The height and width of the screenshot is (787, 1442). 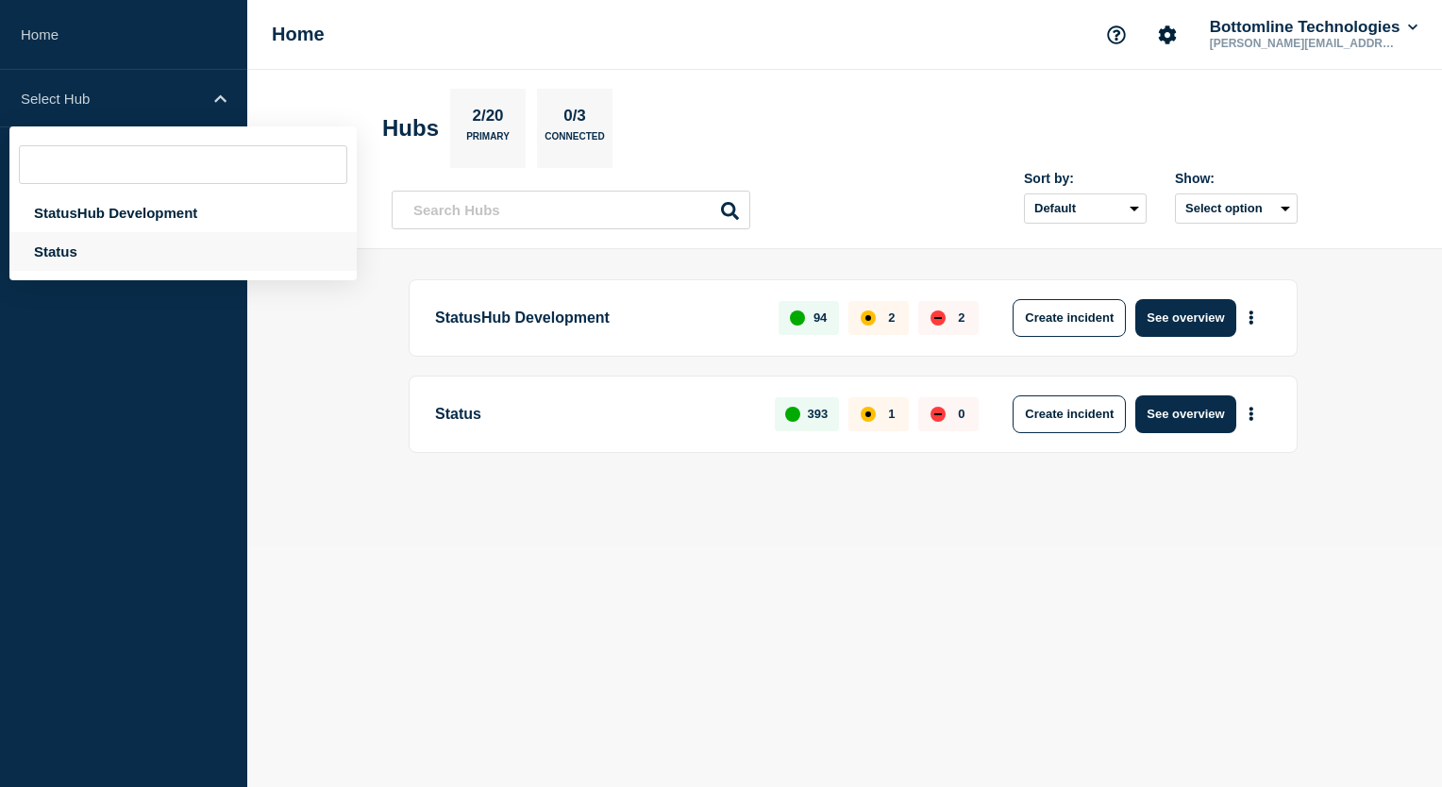 I want to click on button: Select option, so click(x=1236, y=209).